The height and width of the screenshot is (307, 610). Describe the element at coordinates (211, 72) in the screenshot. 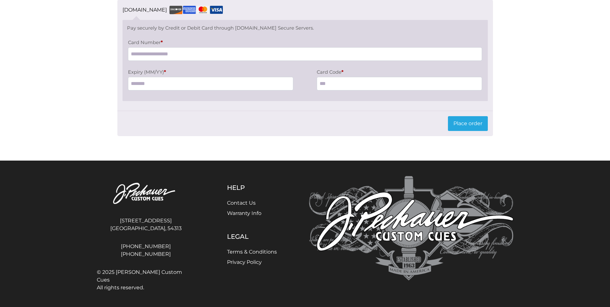

I see `label: Expiry (MM/YY)` at that location.